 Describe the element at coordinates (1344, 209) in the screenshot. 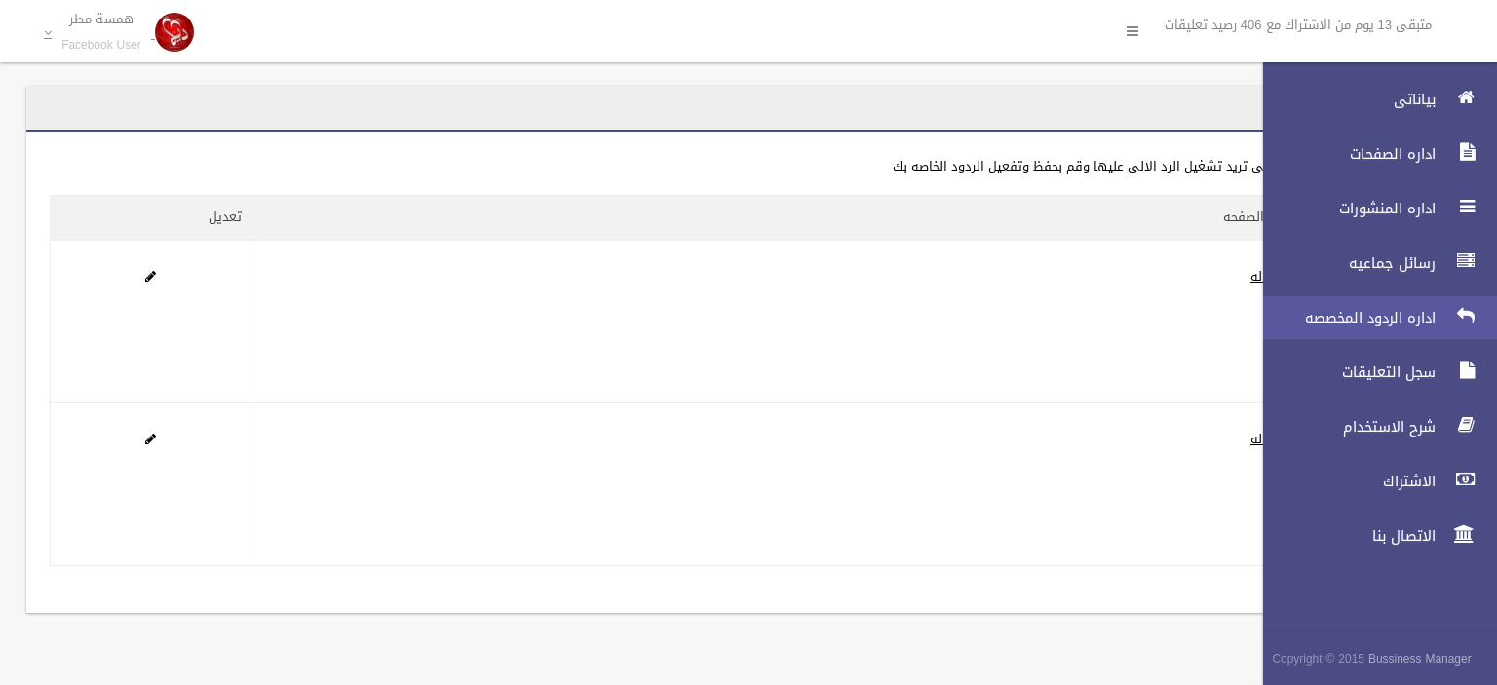

I see `span: اداره المنشورات` at that location.